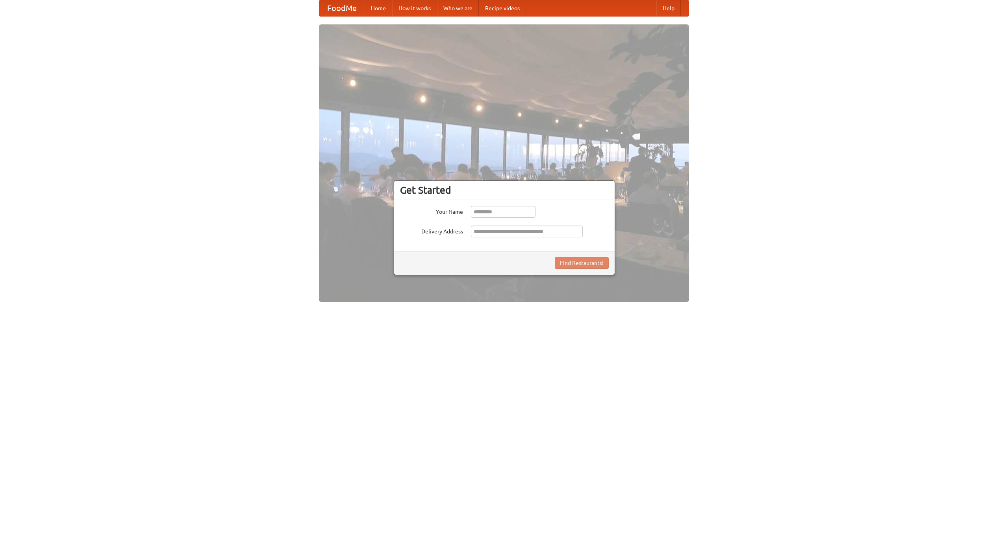  Describe the element at coordinates (432, 211) in the screenshot. I see `label: Your Name` at that location.